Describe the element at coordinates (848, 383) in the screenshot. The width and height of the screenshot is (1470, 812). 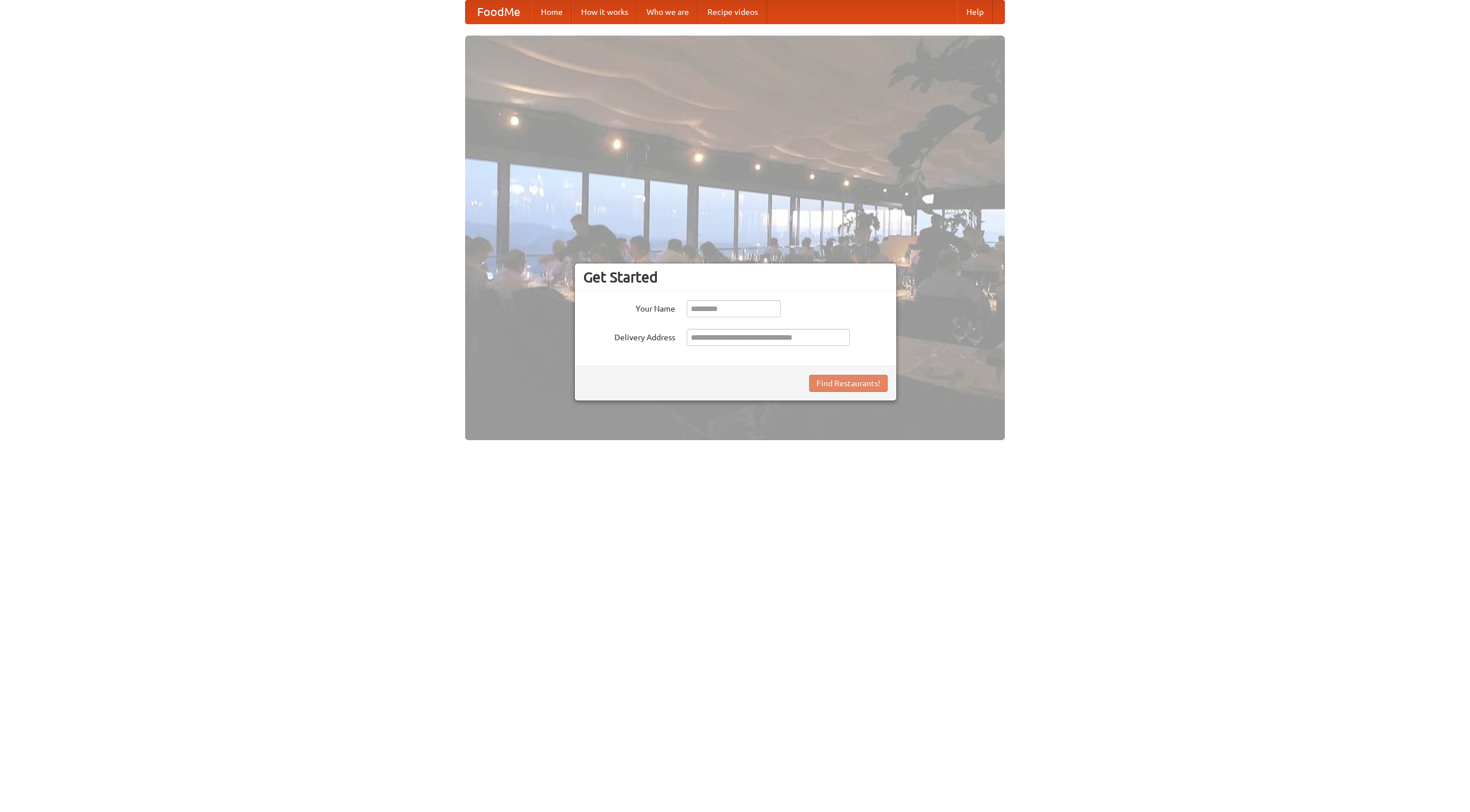
I see `button: Find Restaurants!` at that location.